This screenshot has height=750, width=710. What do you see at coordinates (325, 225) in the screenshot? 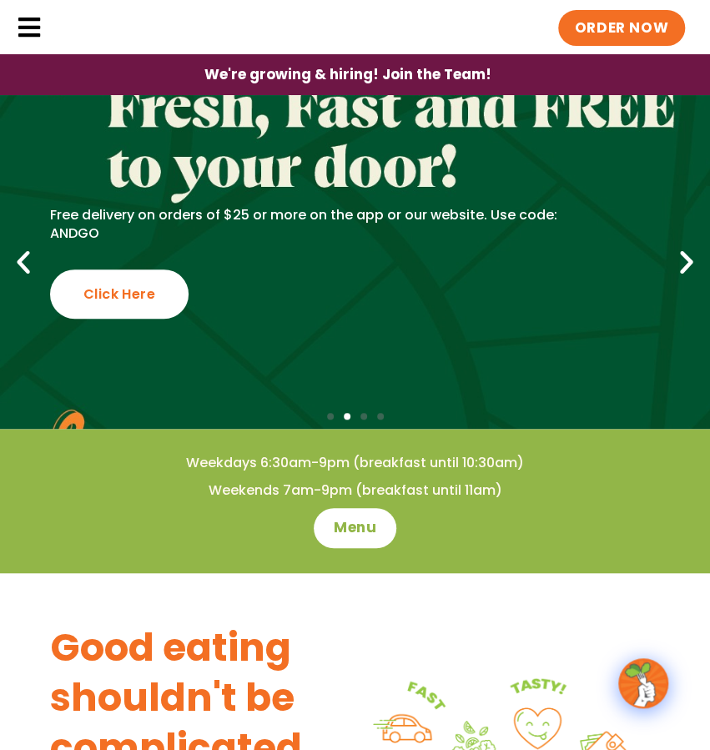
I see `p: Free delivery on orders of $25 or more on the app or our website. Use code: ANDGO` at bounding box center [325, 225].